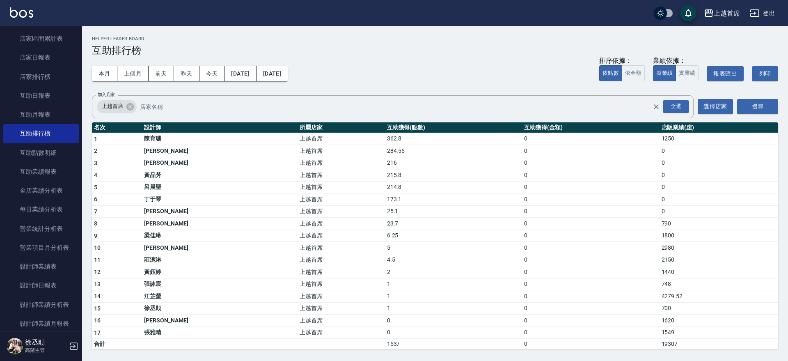 This screenshot has height=361, width=788. Describe the element at coordinates (719, 272) in the screenshot. I see `td: 1440` at that location.